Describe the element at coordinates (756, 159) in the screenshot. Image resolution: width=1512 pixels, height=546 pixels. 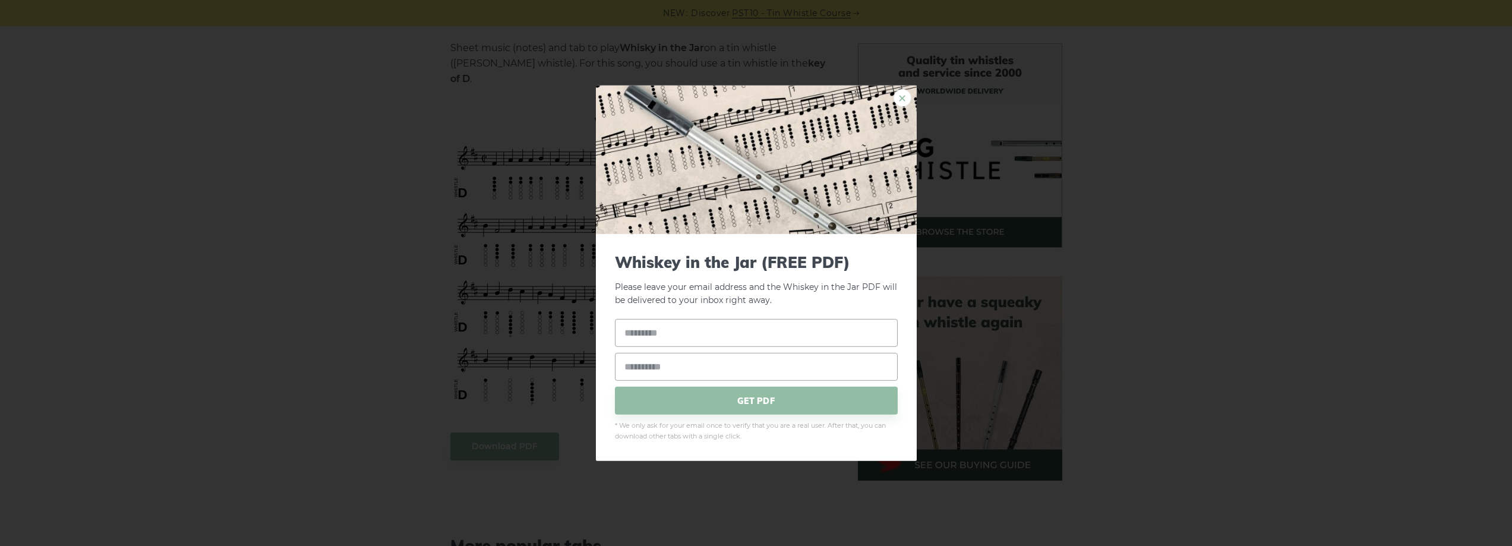
I see `img: Tin Whistle Tab Preview` at that location.